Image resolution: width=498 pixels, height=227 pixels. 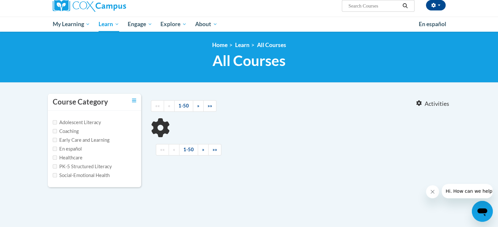 I want to click on button: Search, so click(x=405, y=6).